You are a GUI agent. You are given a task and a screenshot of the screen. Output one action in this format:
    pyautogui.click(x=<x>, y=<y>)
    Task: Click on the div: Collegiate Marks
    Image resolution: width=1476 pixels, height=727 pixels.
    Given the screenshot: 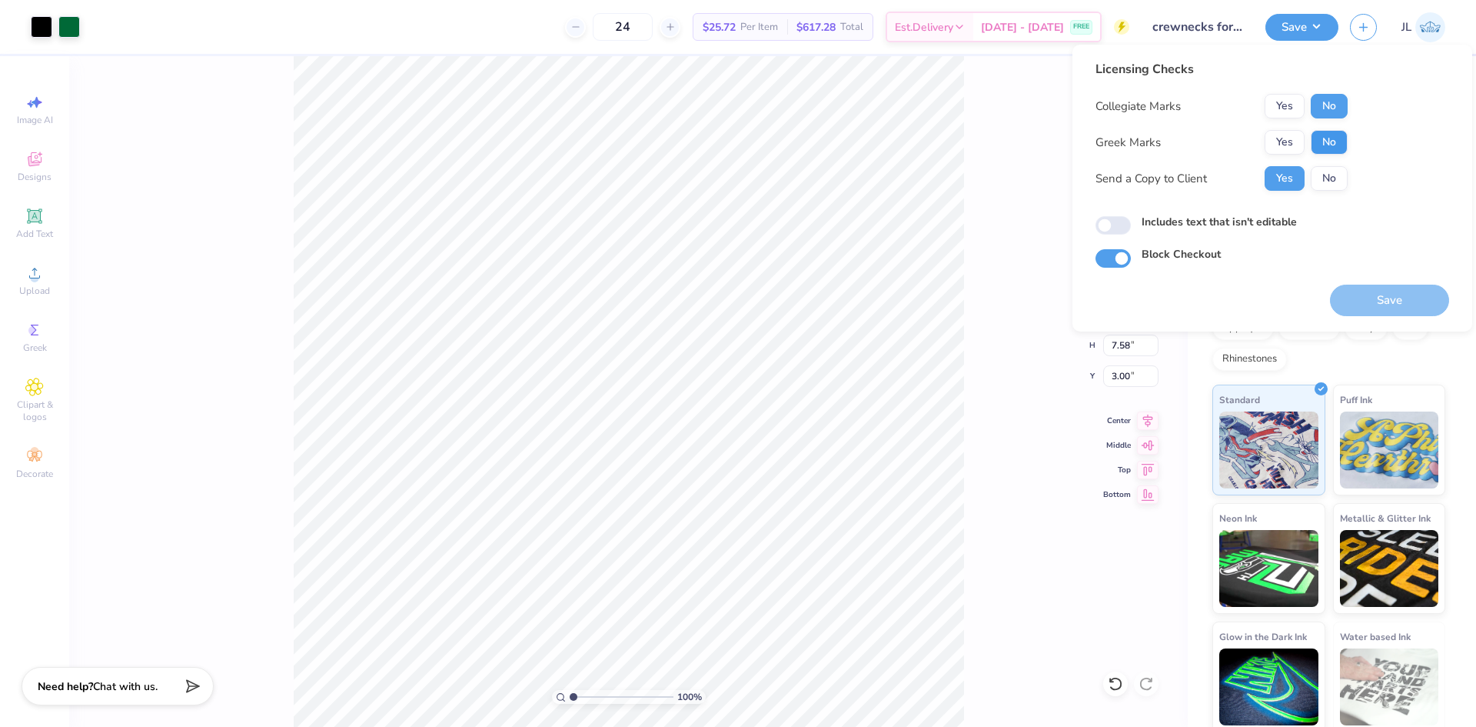 What is the action you would take?
    pyautogui.click(x=1138, y=106)
    